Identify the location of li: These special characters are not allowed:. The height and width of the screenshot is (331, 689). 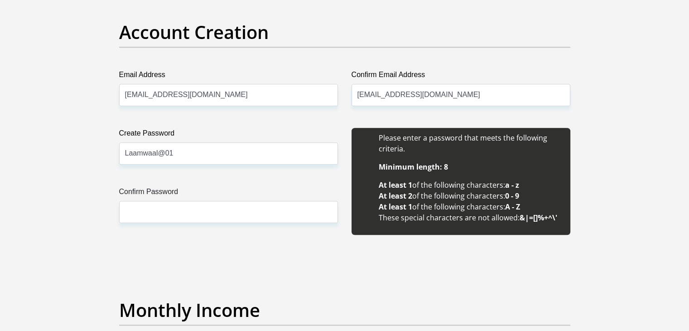
(470, 217).